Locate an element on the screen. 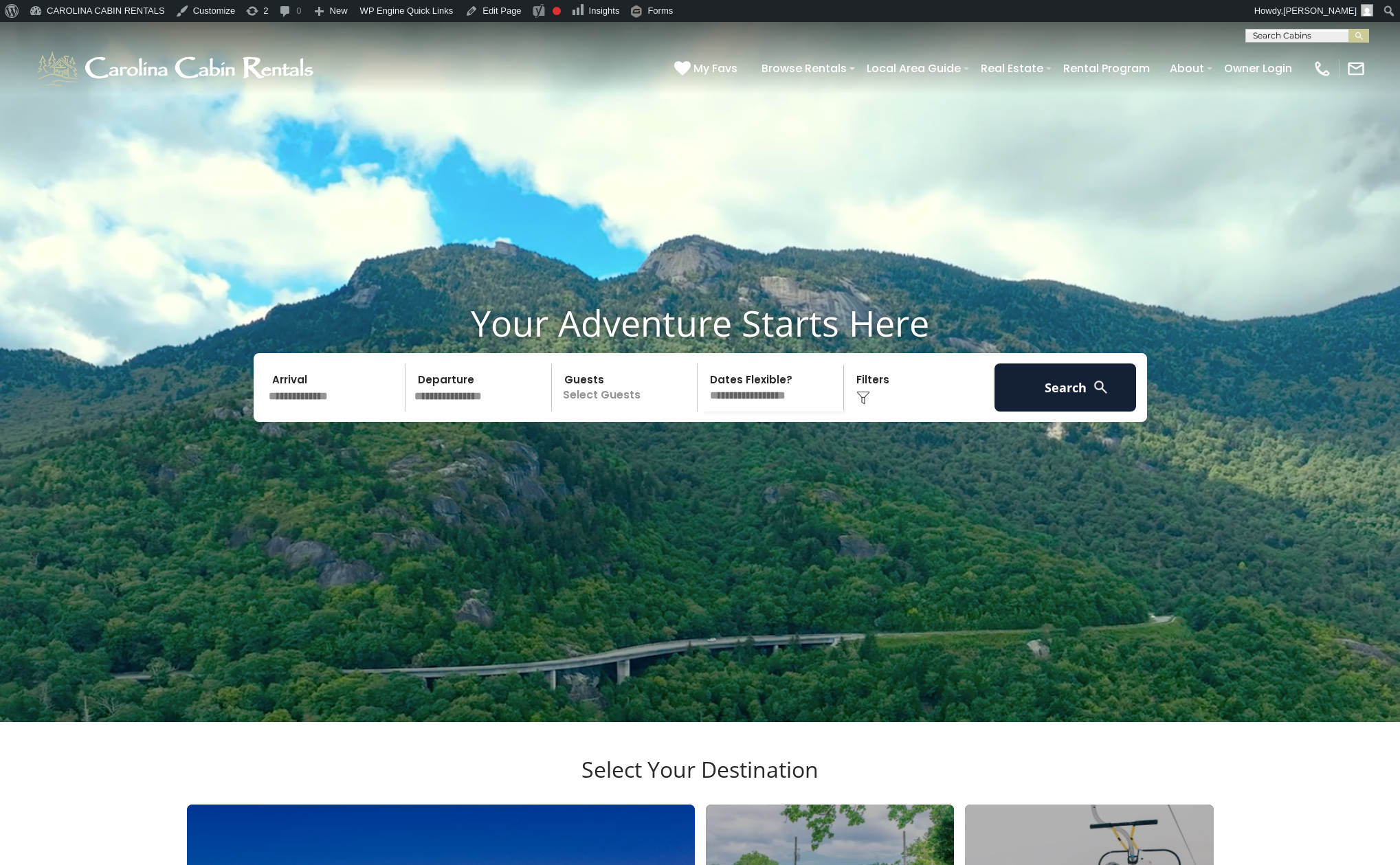 The width and height of the screenshot is (1400, 865). img: mail-regular-white.png is located at coordinates (1356, 68).